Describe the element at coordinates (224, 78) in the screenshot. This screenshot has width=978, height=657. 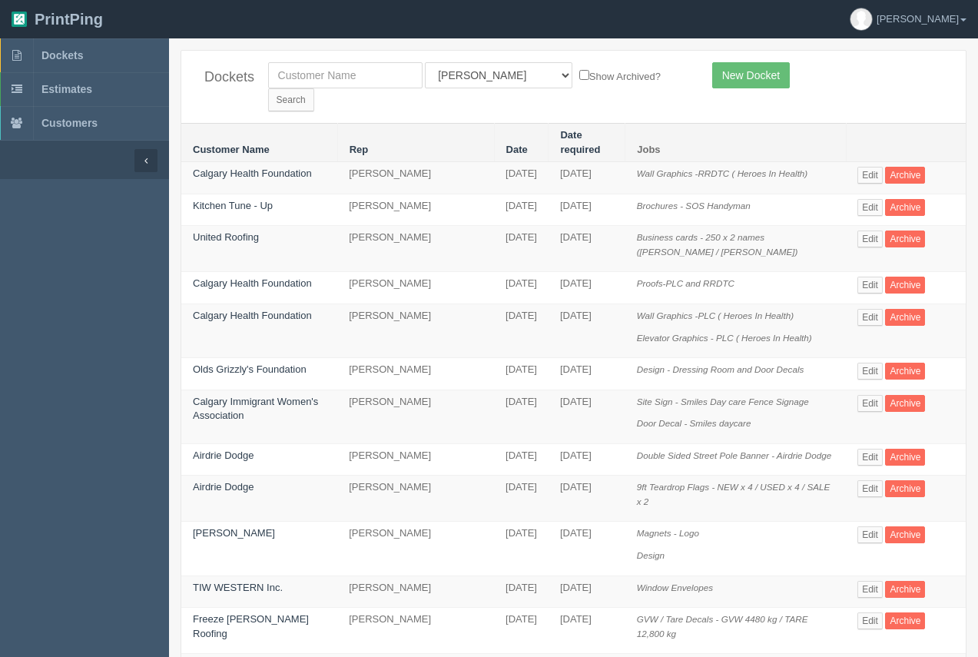
I see `h4: Dockets` at that location.